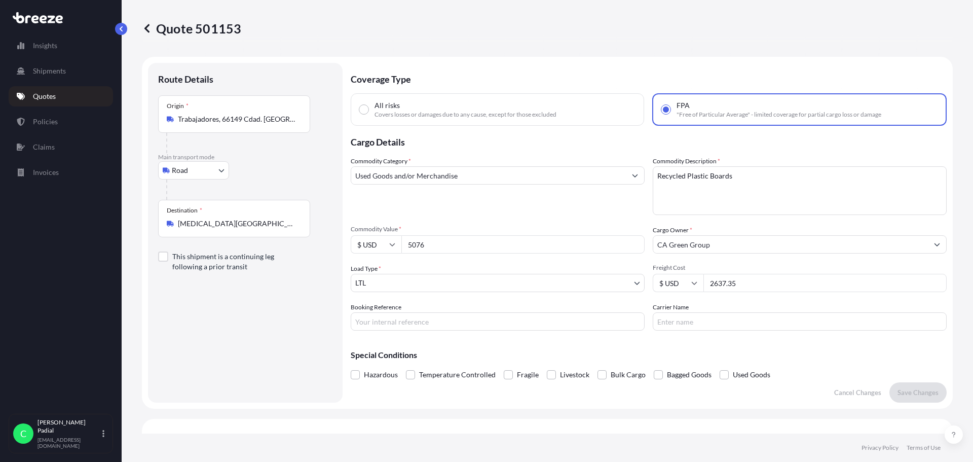 The width and height of the screenshot is (973, 462). Describe the element at coordinates (44, 96) in the screenshot. I see `p: Quotes` at that location.